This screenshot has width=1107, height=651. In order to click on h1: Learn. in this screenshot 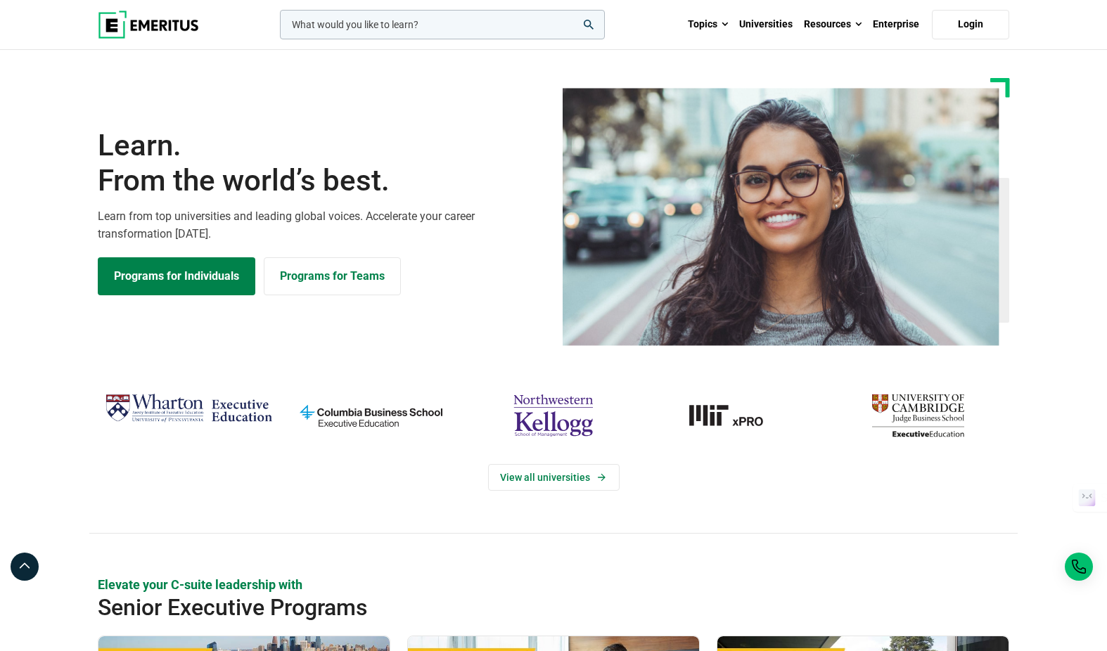, I will do `click(321, 163)`.